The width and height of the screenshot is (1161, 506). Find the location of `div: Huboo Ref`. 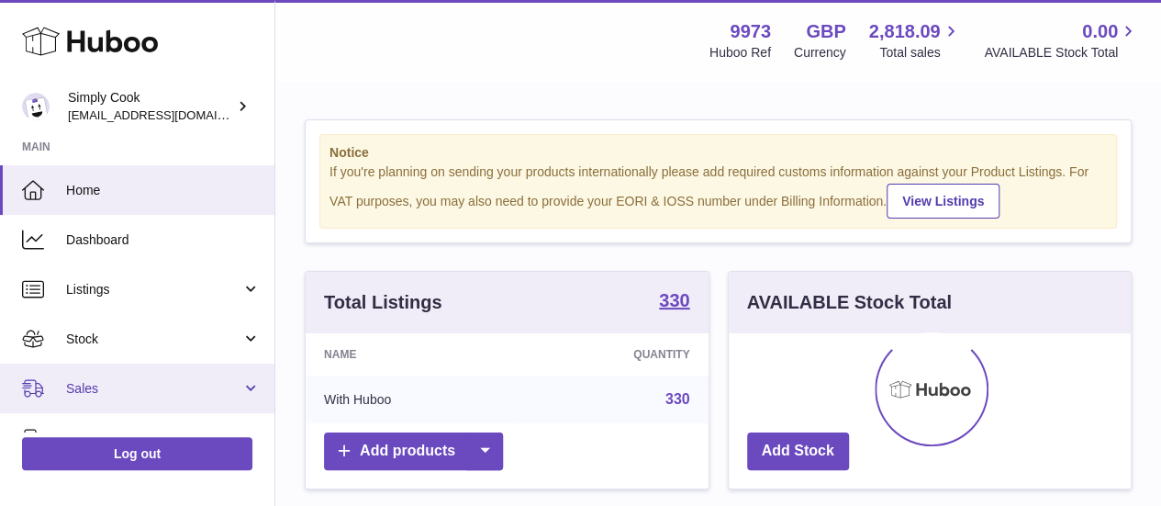

div: Huboo Ref is located at coordinates (740, 52).